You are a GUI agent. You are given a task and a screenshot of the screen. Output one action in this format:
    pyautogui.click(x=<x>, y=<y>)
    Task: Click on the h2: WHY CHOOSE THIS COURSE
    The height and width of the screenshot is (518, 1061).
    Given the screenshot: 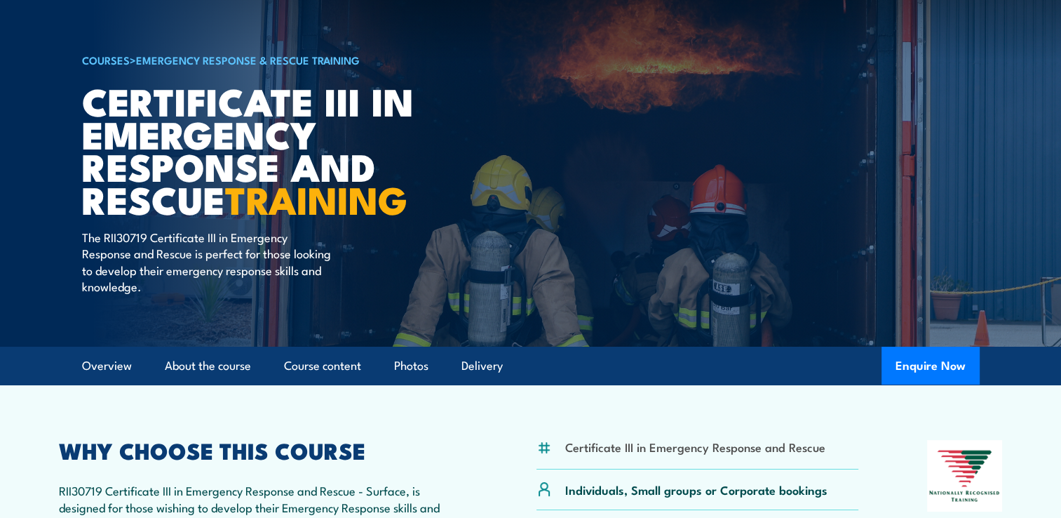 What is the action you would take?
    pyautogui.click(x=264, y=450)
    